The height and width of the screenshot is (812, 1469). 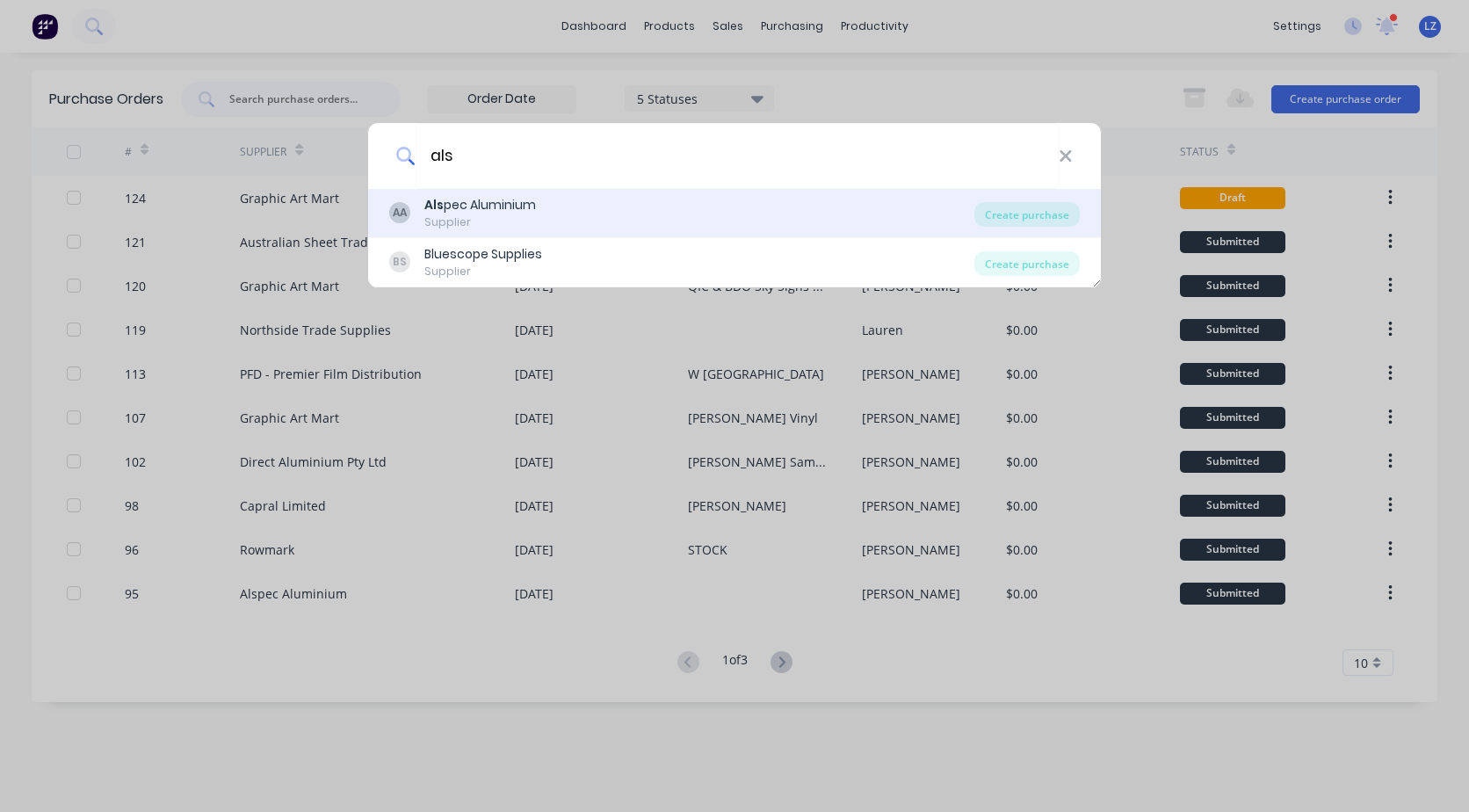 What do you see at coordinates (479, 205) in the screenshot?
I see `div: pec Aluminium` at bounding box center [479, 205].